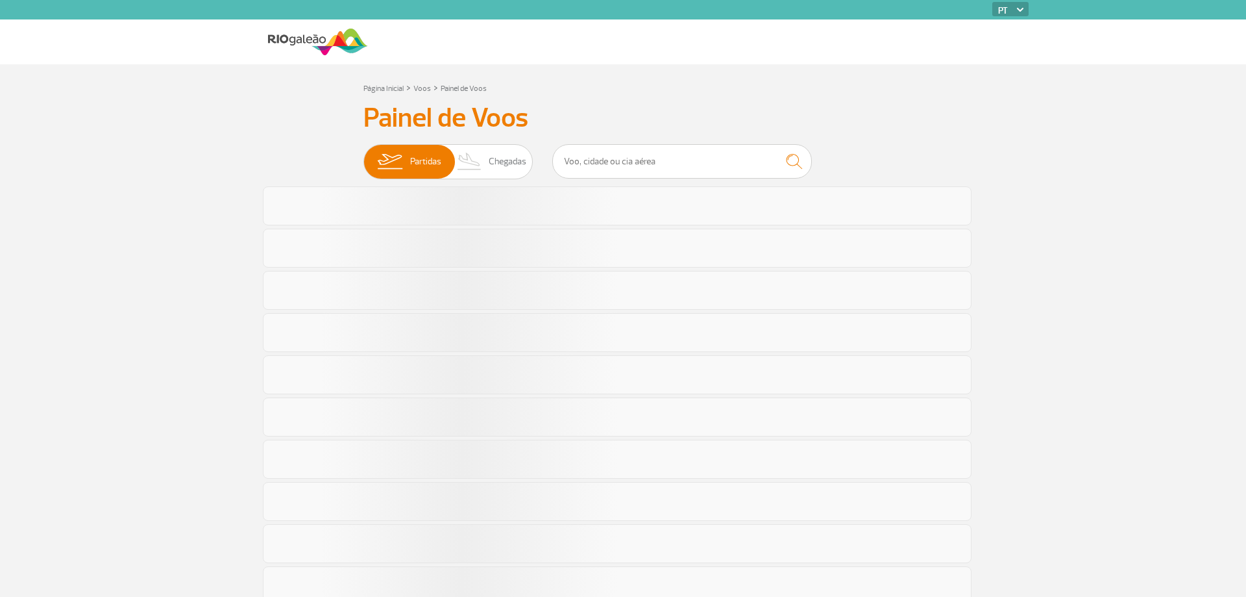 The width and height of the screenshot is (1246, 597). What do you see at coordinates (623, 118) in the screenshot?
I see `h3: Painel de Voos` at bounding box center [623, 118].